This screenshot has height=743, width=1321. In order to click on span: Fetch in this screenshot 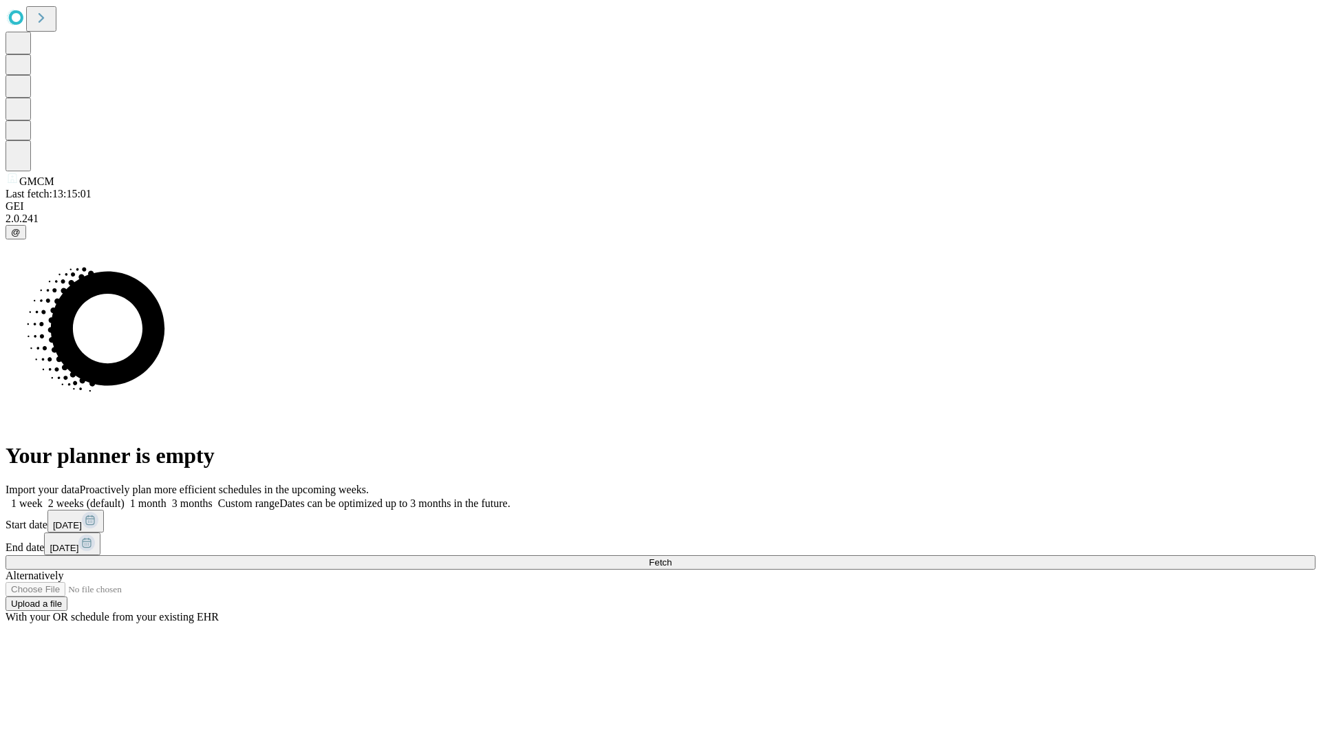, I will do `click(660, 562)`.